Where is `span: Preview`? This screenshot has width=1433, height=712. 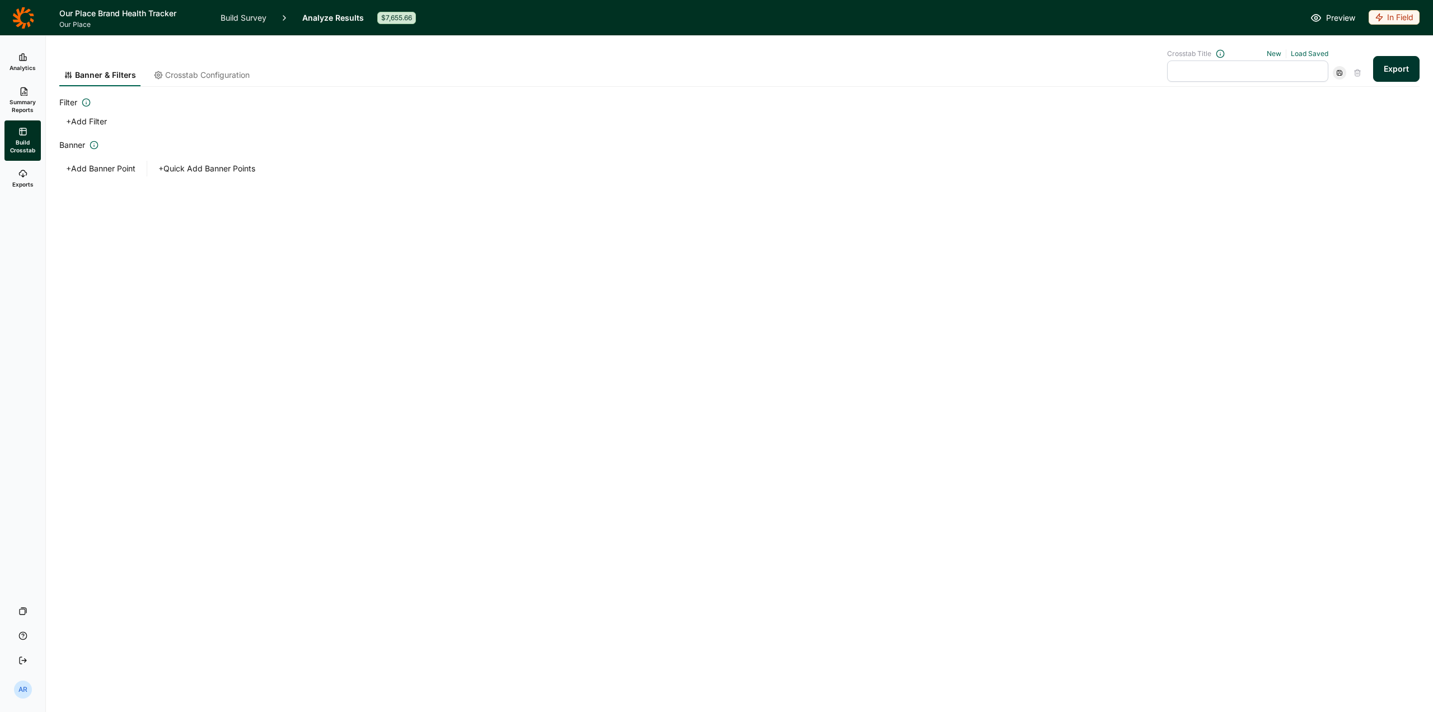 span: Preview is located at coordinates (1341, 18).